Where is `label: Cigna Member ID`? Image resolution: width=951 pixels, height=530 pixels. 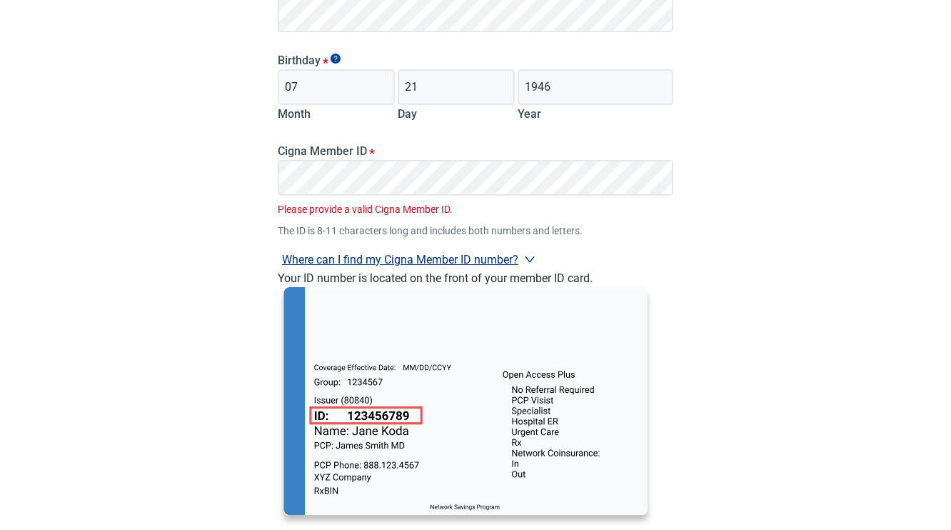
label: Cigna Member ID is located at coordinates (475, 151).